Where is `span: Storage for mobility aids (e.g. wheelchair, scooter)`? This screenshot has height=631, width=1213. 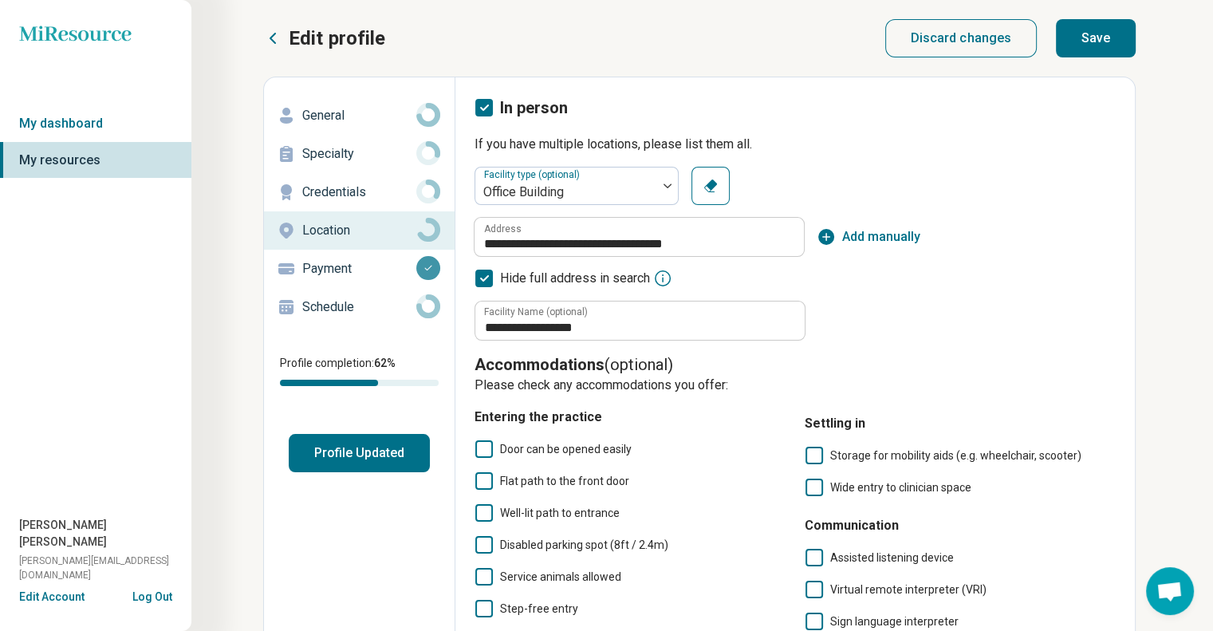 span: Storage for mobility aids (e.g. wheelchair, scooter) is located at coordinates (955, 455).